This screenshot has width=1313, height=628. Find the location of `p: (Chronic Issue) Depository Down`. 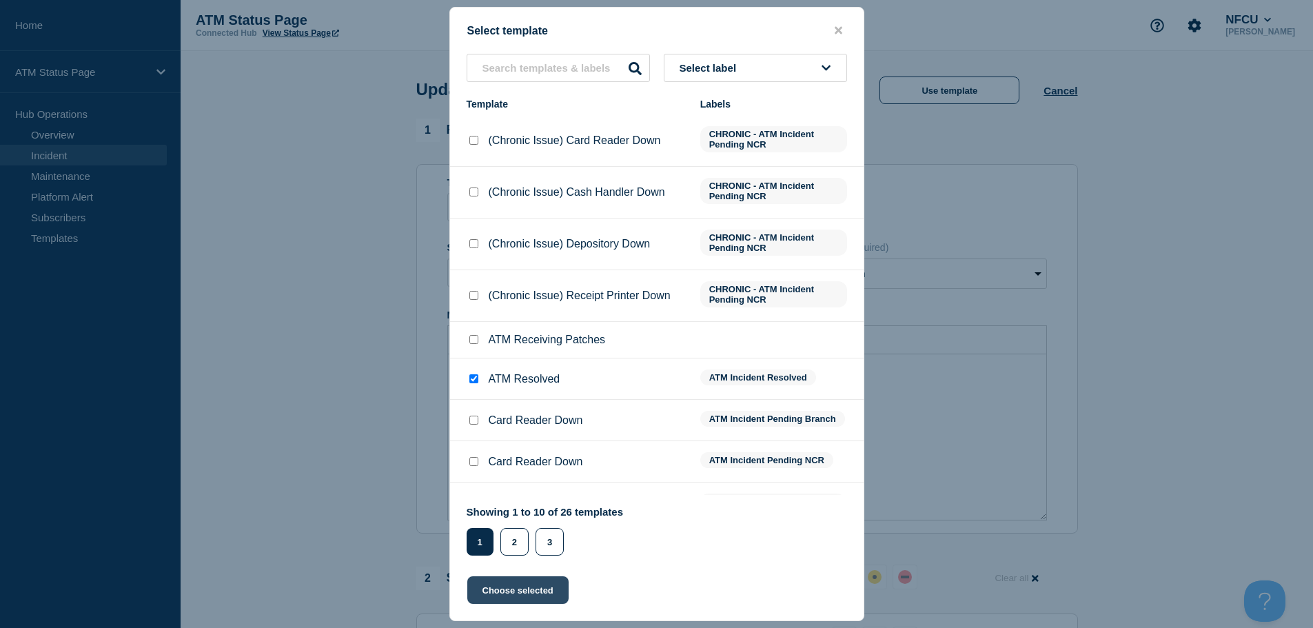

p: (Chronic Issue) Depository Down is located at coordinates (569, 244).